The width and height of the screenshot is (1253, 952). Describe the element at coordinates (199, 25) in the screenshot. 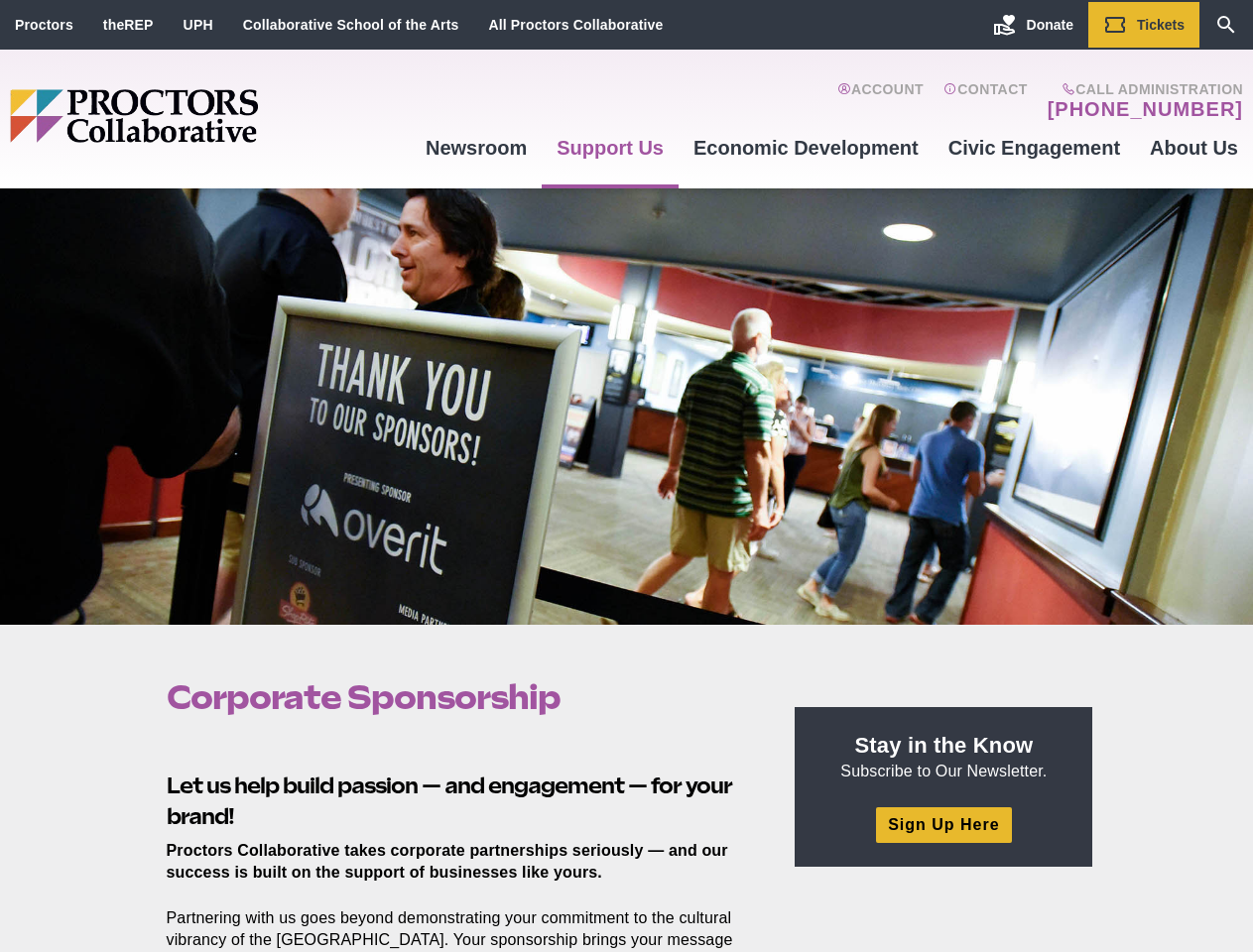

I see `a: UPH` at that location.